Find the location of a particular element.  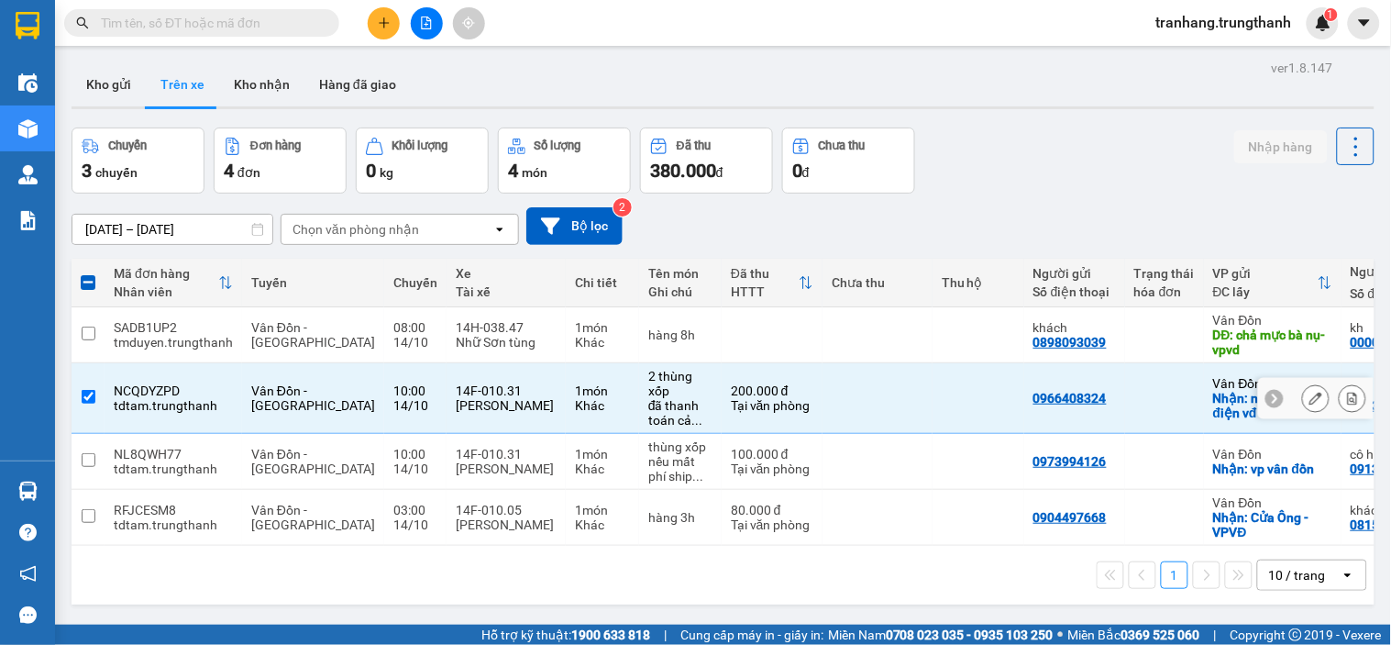

div: ĐC lấy is located at coordinates (1266, 292).